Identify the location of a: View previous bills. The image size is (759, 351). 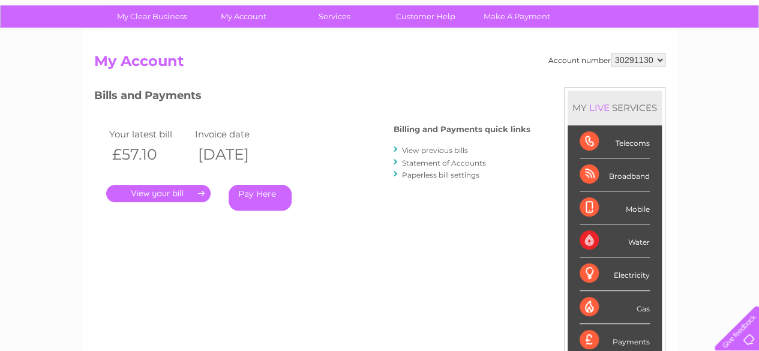
(435, 150).